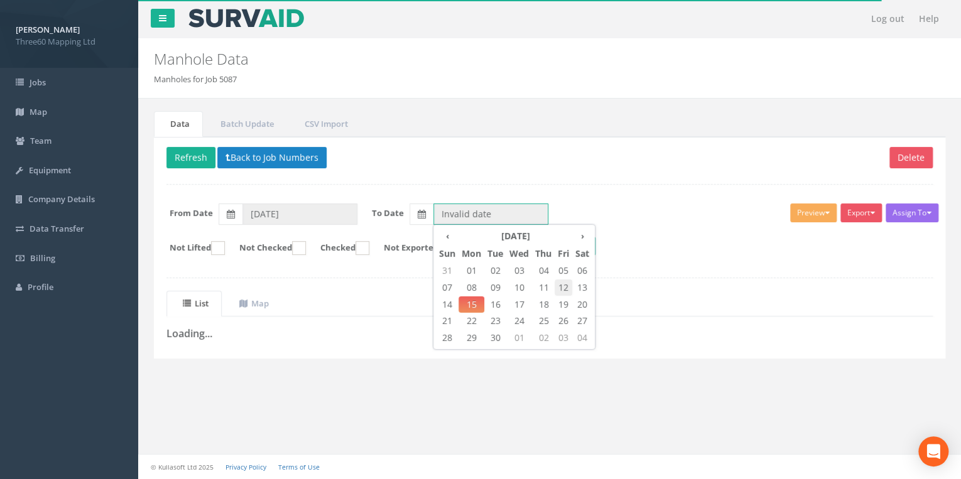  What do you see at coordinates (191, 248) in the screenshot?
I see `label: Not Lifted` at bounding box center [191, 248].